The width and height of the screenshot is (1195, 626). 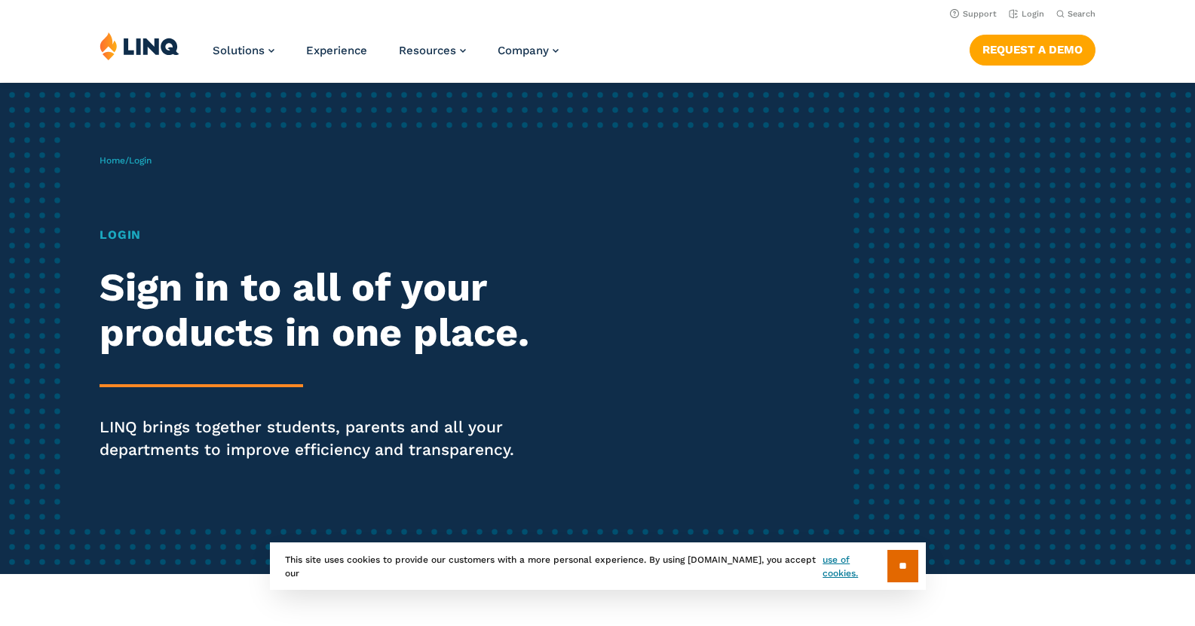 I want to click on a: Company, so click(x=528, y=51).